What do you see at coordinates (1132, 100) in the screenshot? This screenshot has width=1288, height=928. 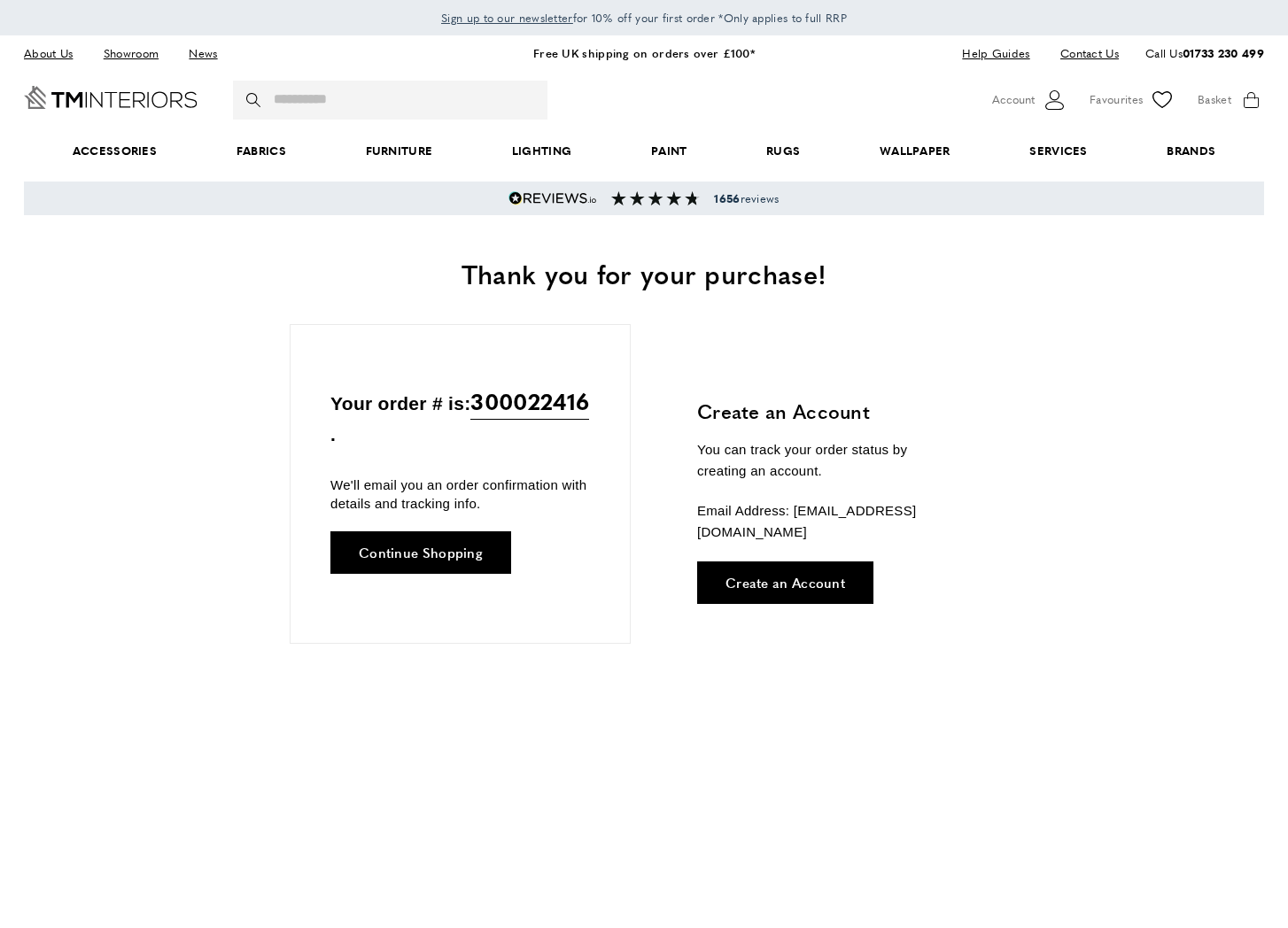 I see `a: Favourites` at bounding box center [1132, 100].